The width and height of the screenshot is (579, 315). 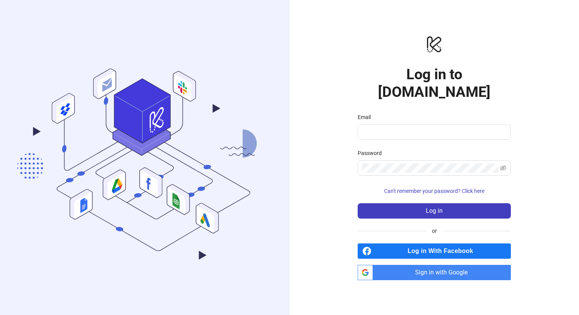 I want to click on a: Log in With Facebook, so click(x=434, y=251).